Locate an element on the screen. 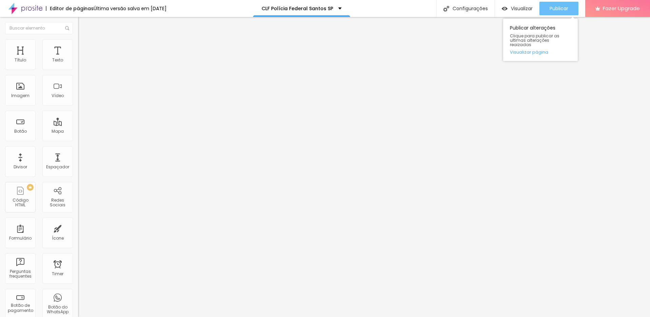 The image size is (650, 317). div: Divisor is located at coordinates (20, 167).